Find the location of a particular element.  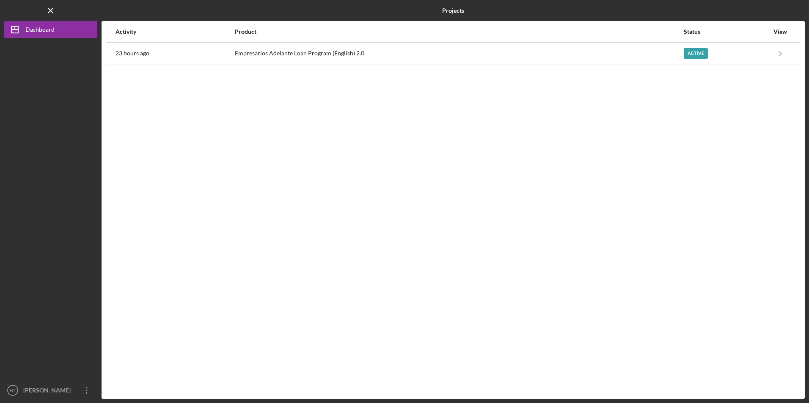

button: Dashboard is located at coordinates (51, 30).